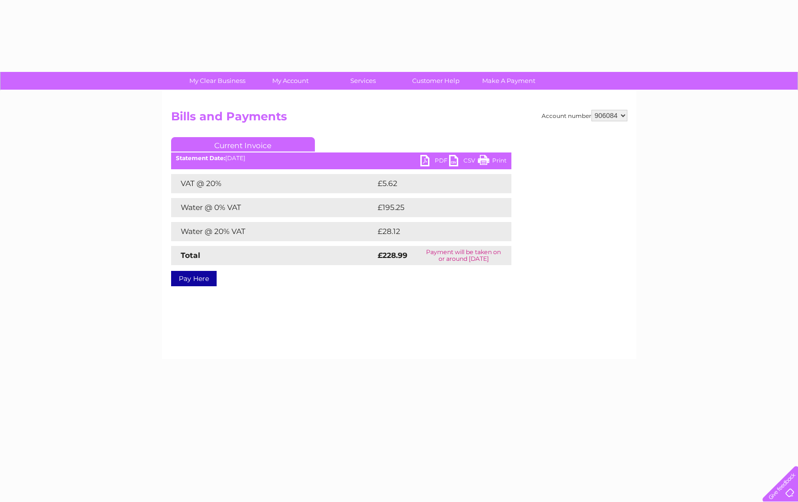  I want to click on td: Water @ 0% VAT, so click(273, 207).